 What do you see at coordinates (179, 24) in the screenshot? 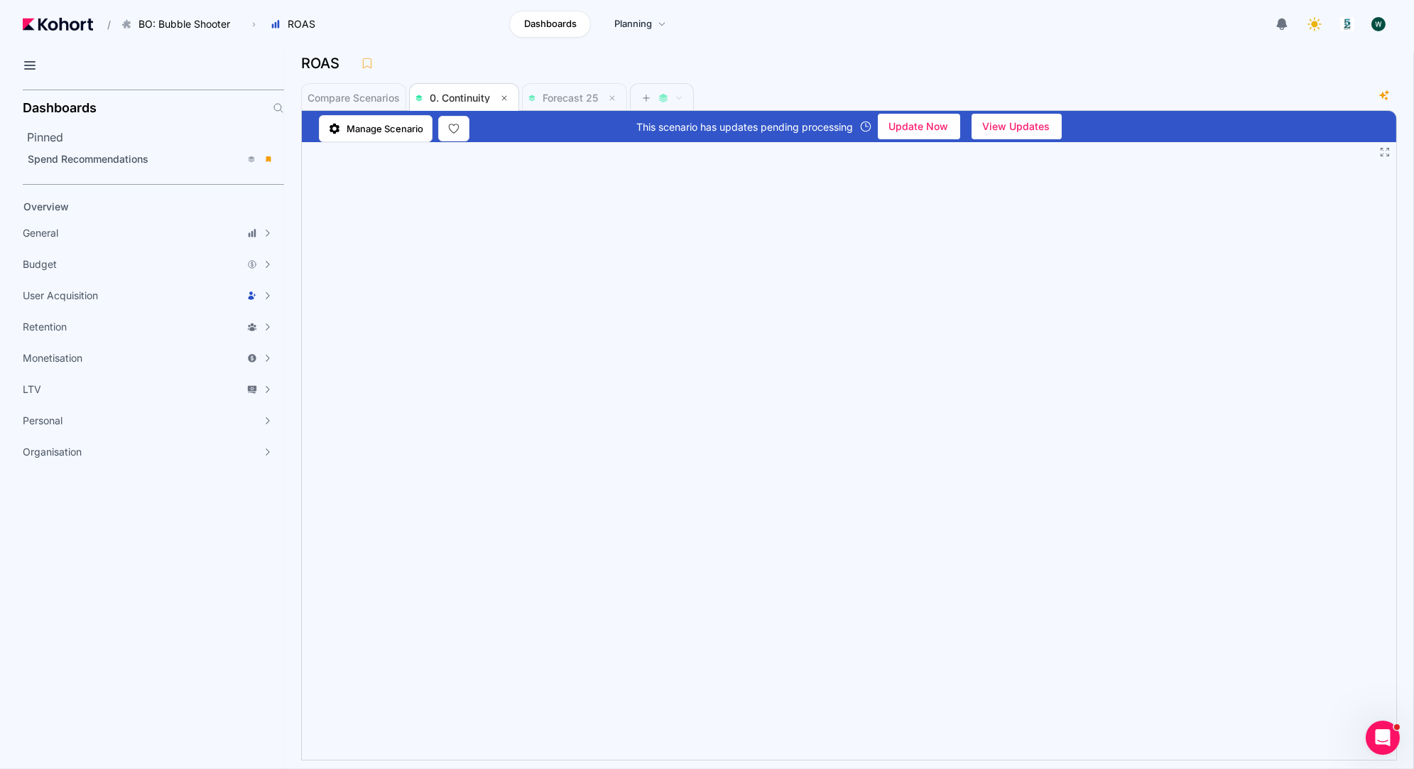
I see `button: BO: Bubble Shooter` at bounding box center [179, 24].